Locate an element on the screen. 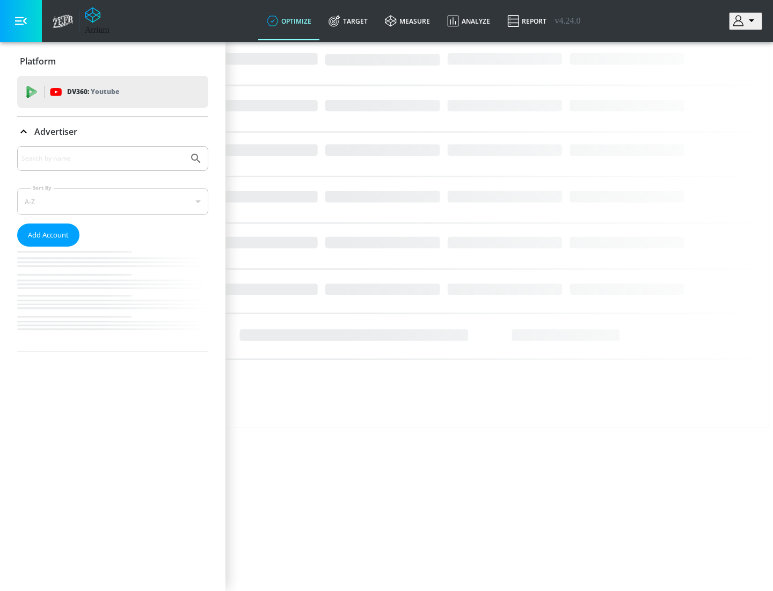 This screenshot has width=773, height=591. p: Youtube is located at coordinates (105, 91).